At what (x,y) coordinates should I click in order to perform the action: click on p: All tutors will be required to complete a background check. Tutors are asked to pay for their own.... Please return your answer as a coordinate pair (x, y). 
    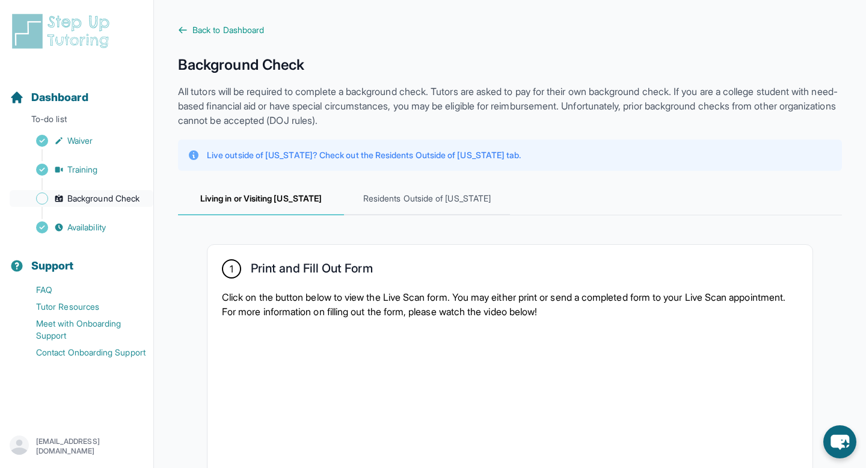
    Looking at the image, I should click on (510, 106).